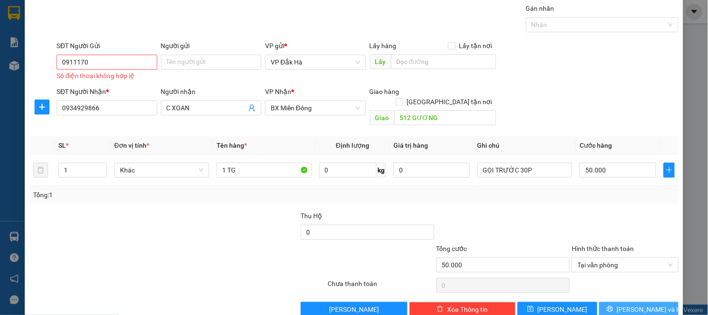 This screenshot has height=315, width=708. What do you see at coordinates (452, 248) in the screenshot?
I see `span: Tổng cước` at bounding box center [452, 248].